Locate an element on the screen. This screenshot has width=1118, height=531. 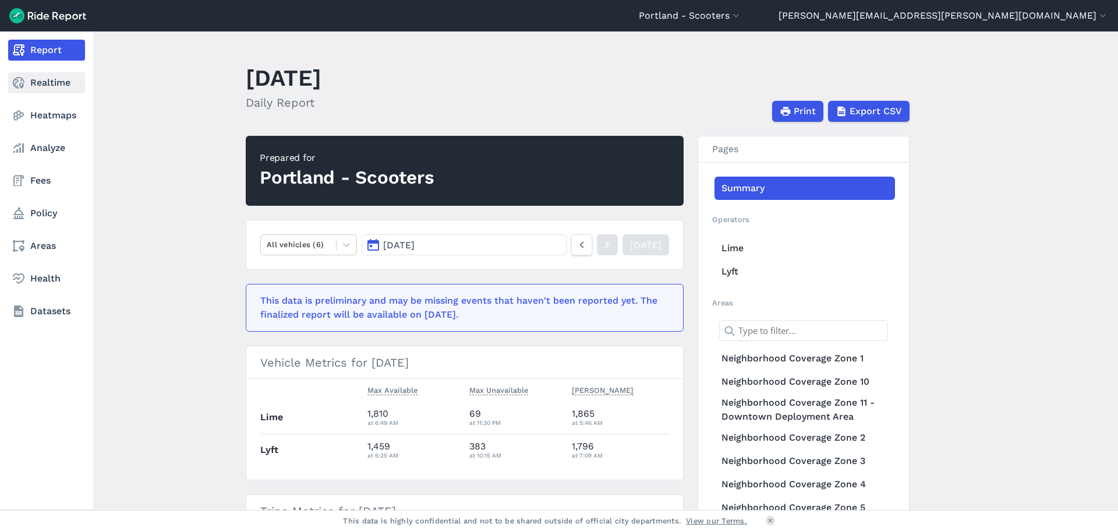
div: at 7:09 AM is located at coordinates (621, 455).